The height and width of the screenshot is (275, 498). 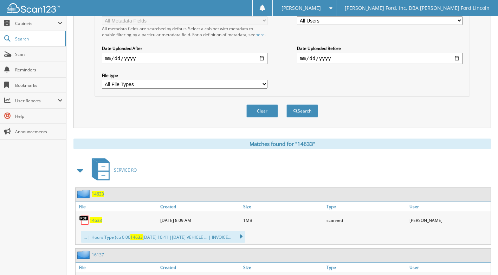 What do you see at coordinates (260, 34) in the screenshot?
I see `a: here` at bounding box center [260, 34].